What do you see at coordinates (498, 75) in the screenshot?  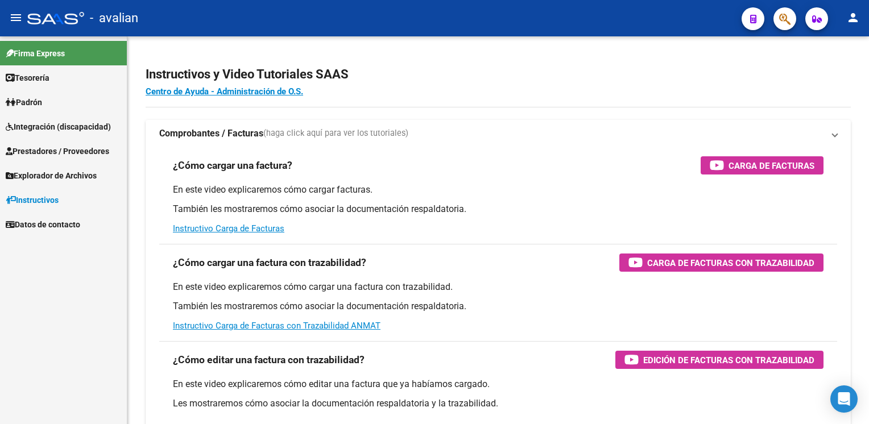 I see `h2: Instructivos y Video Tutoriales SAAS` at bounding box center [498, 75].